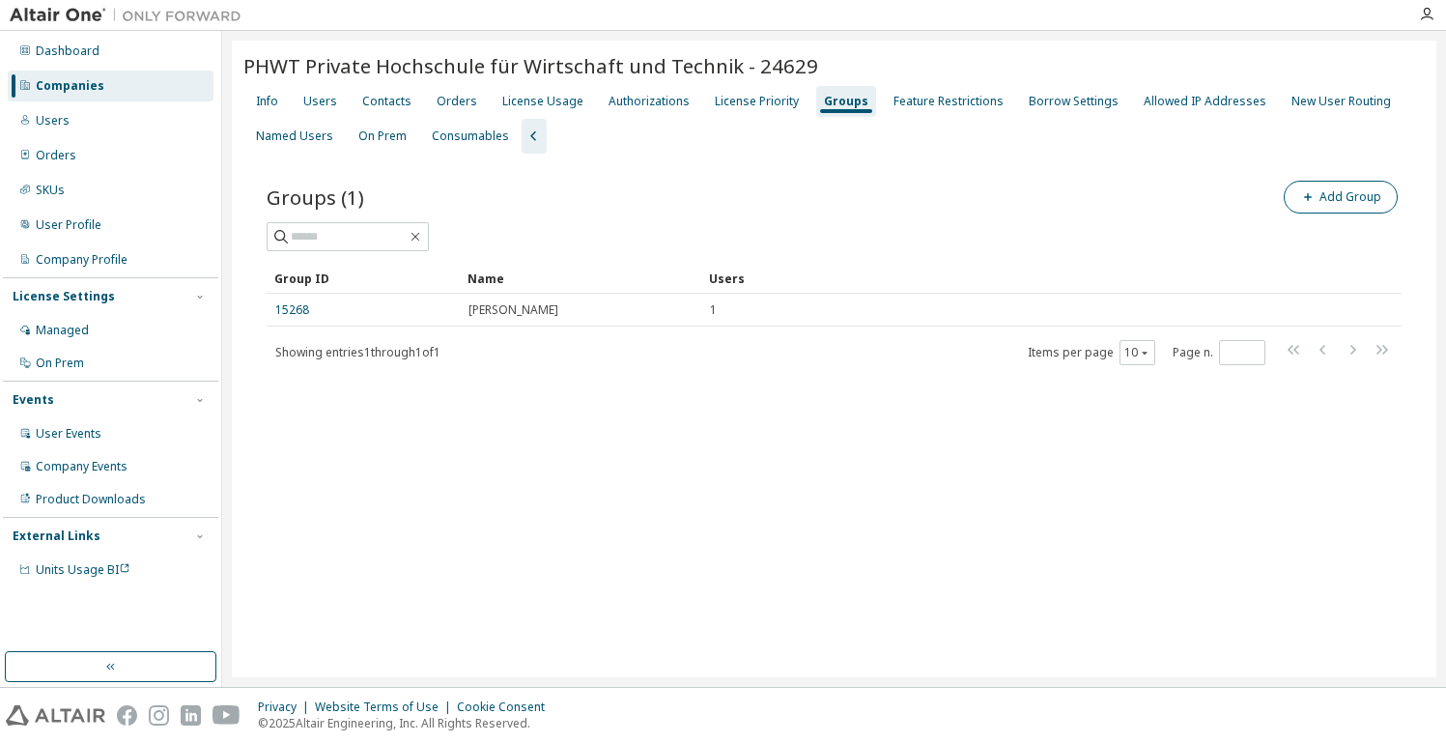  I want to click on div: Allowed IP Addresses, so click(1204, 101).